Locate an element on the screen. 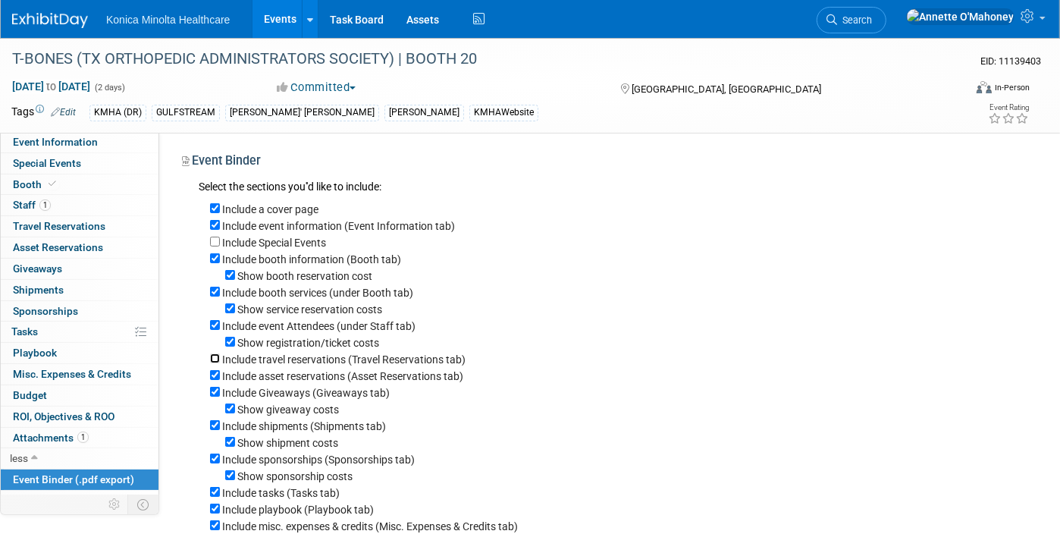  span: Event Binder (.pdf export) is located at coordinates (74, 479).